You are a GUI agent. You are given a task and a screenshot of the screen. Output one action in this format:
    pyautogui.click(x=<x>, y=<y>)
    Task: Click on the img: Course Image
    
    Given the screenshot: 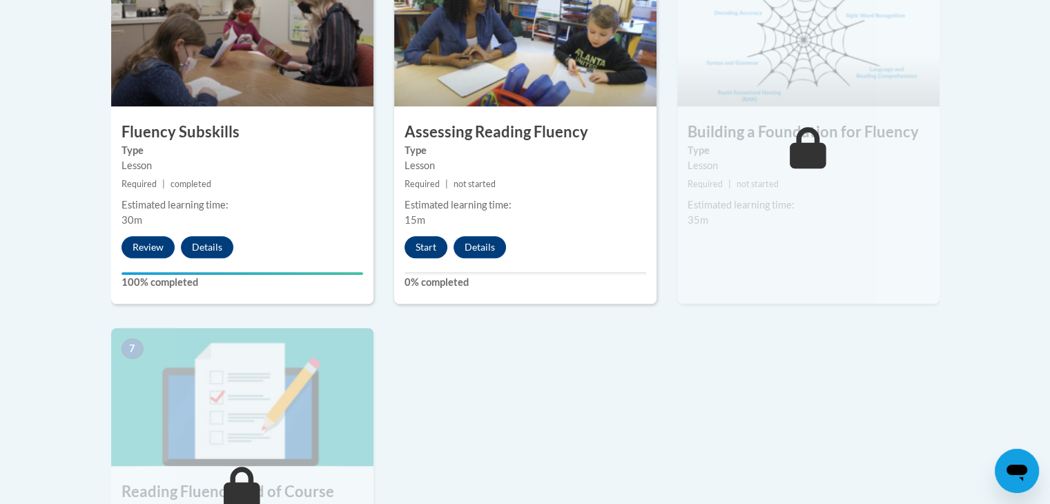 What is the action you would take?
    pyautogui.click(x=242, y=397)
    